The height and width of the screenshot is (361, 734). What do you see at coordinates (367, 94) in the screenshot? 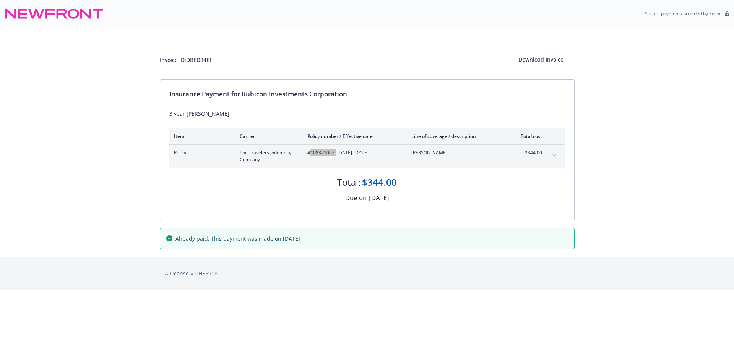
I see `div: Insurance Payment for Rubicon Investments Corporation` at bounding box center [367, 94].